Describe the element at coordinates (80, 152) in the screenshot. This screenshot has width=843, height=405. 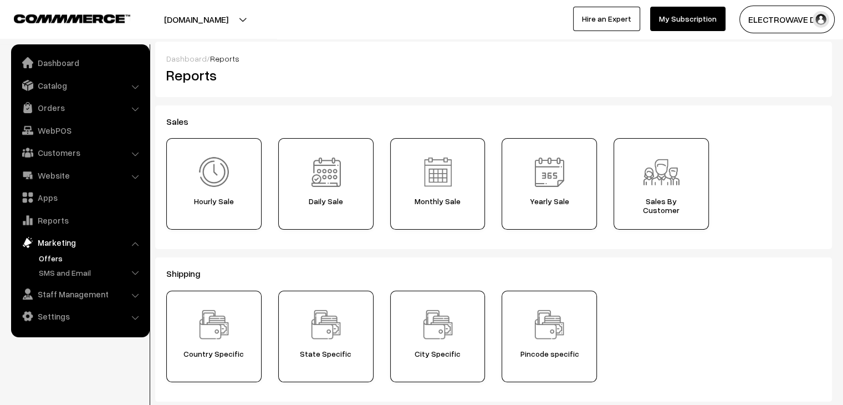
I see `a: Customers` at that location.